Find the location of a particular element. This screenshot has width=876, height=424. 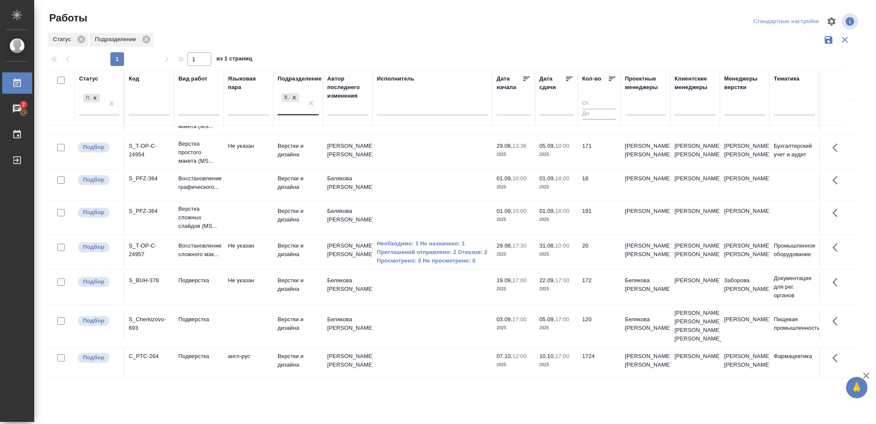

p: Восстановление графического... is located at coordinates (199, 183).